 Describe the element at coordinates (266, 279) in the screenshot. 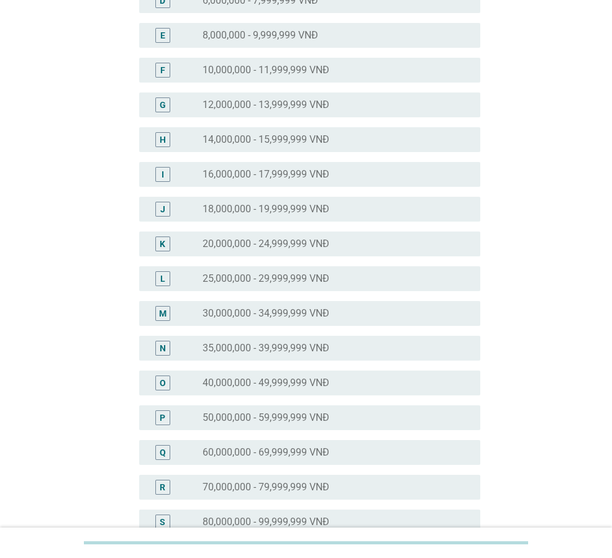

I see `label: 25,000,000 - 29,999,999 VNĐ` at that location.